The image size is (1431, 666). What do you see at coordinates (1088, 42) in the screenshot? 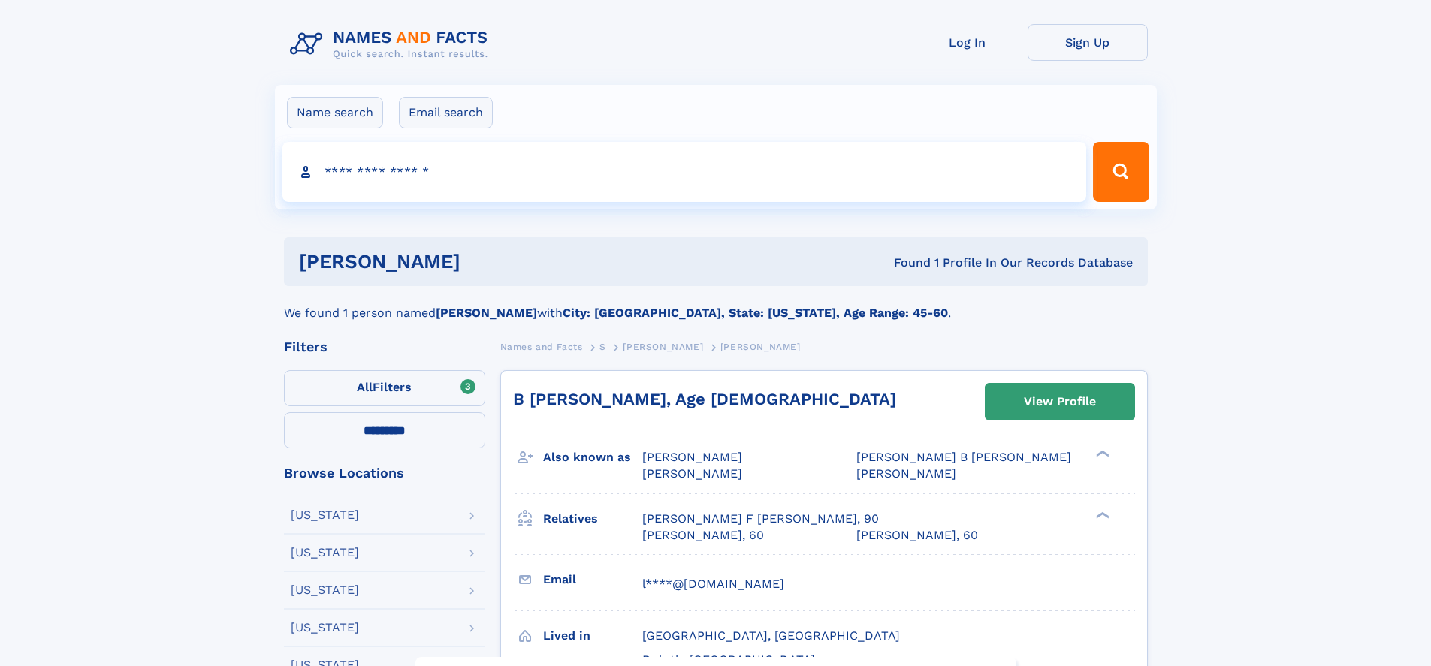
I see `a: Sign Up` at bounding box center [1088, 42].